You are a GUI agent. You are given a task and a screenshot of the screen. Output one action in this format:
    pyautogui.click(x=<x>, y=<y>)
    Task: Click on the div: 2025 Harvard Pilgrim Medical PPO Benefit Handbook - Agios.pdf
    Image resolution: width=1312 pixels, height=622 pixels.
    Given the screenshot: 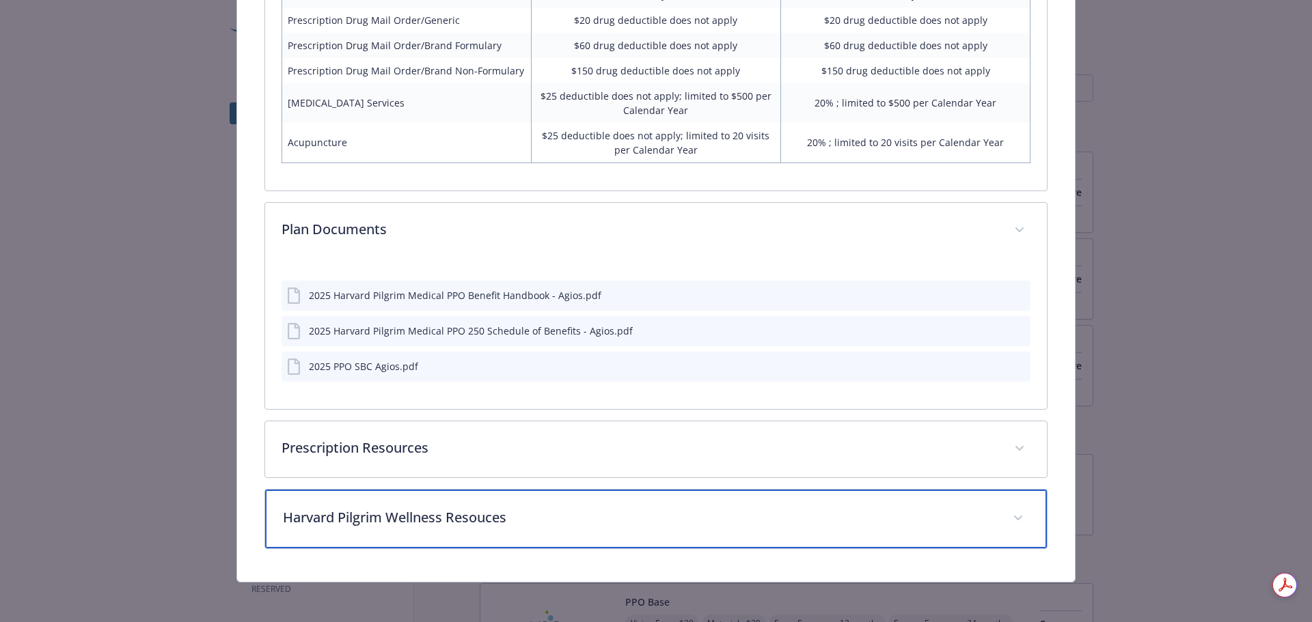 What is the action you would take?
    pyautogui.click(x=455, y=295)
    